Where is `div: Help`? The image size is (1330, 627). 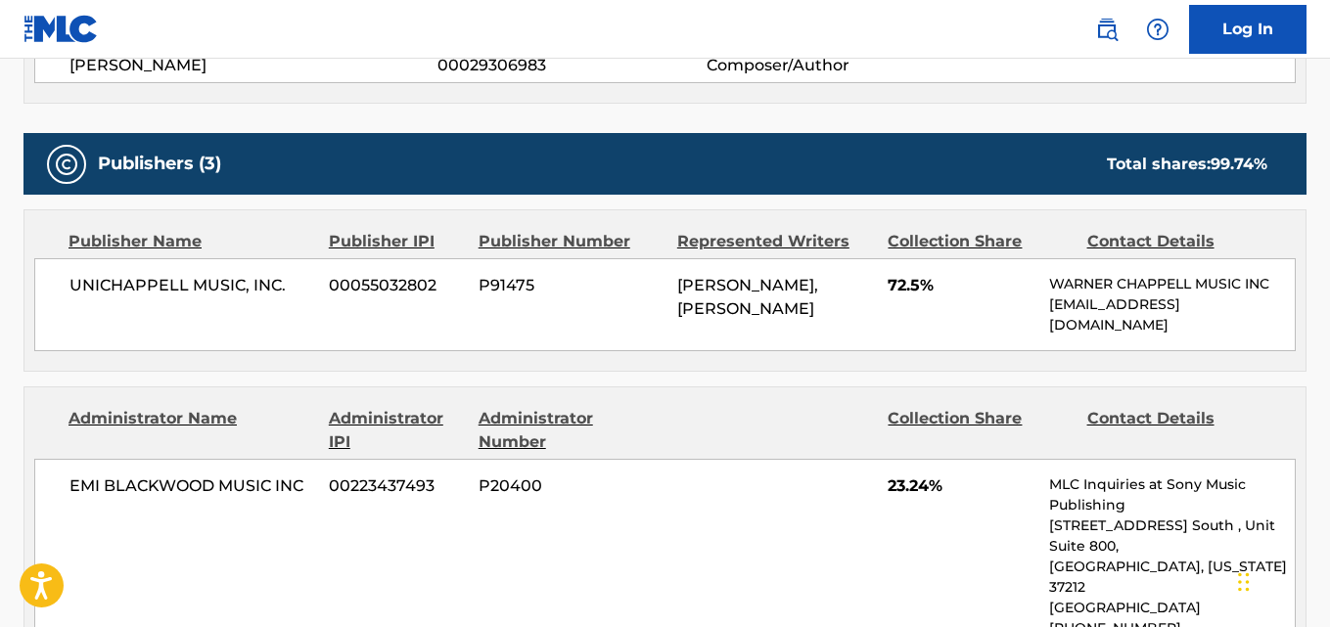
div: Help is located at coordinates (1158, 29).